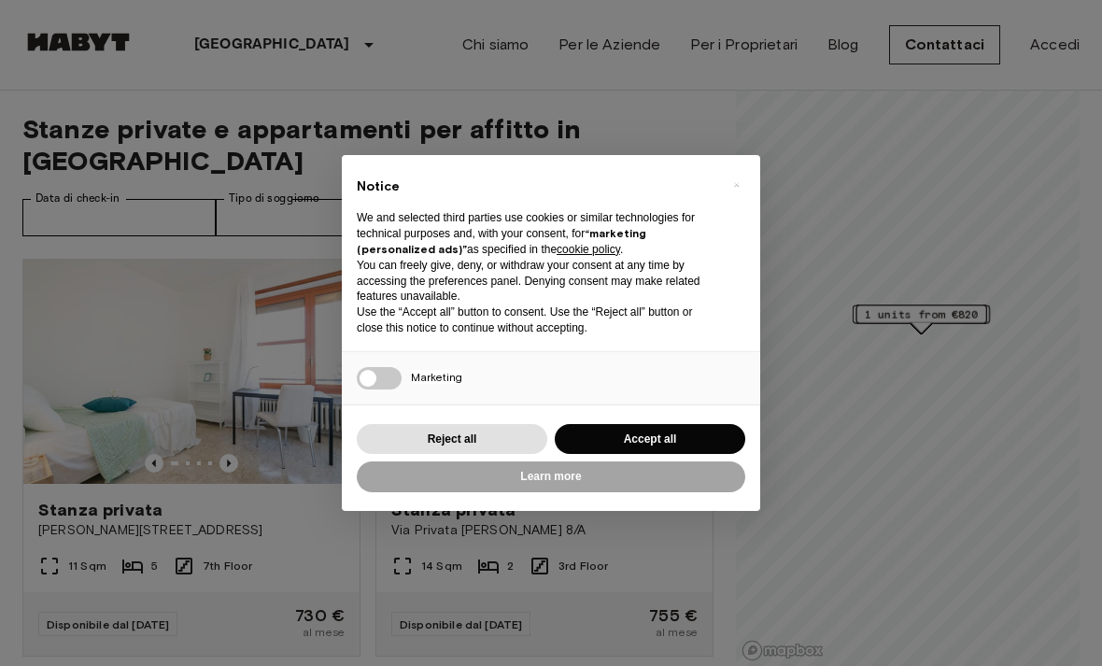  Describe the element at coordinates (736, 185) in the screenshot. I see `button: Close this notice` at that location.